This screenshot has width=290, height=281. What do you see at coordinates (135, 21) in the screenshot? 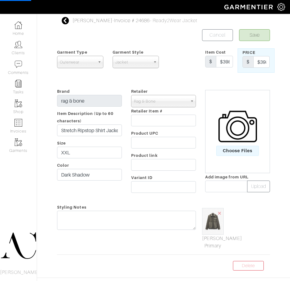
I see `div: - - Ready2Wear Jacket` at bounding box center [135, 21].